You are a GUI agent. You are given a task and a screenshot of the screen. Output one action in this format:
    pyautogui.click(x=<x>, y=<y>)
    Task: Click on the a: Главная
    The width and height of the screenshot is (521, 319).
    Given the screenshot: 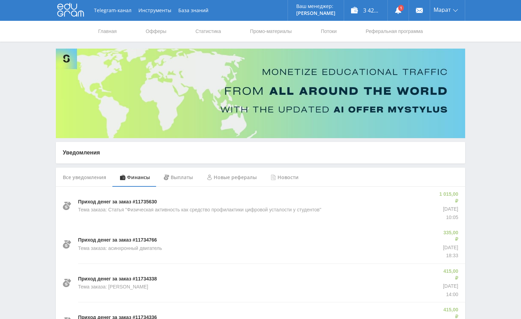 What is the action you would take?
    pyautogui.click(x=107, y=31)
    